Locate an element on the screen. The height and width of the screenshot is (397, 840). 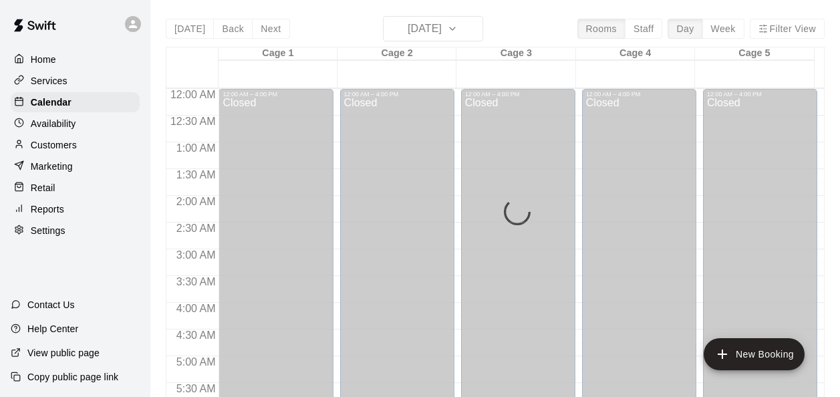
span: 3:30 AM is located at coordinates (196, 281).